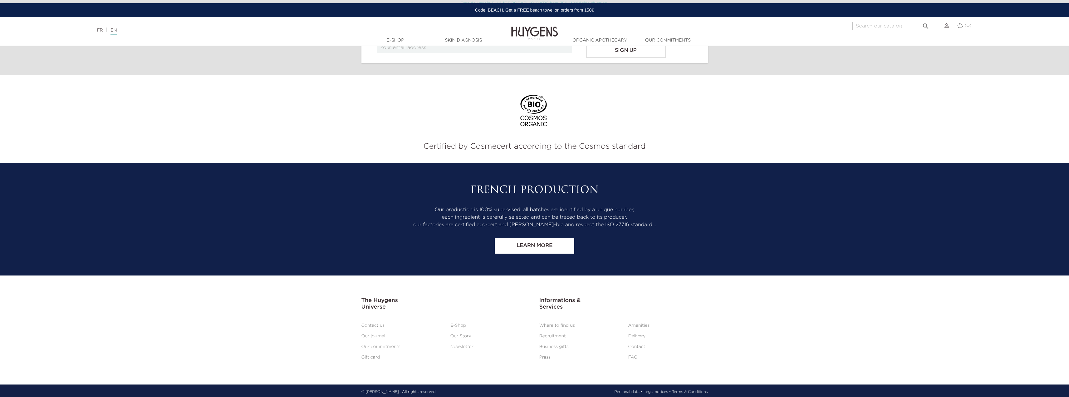 Image resolution: width=1069 pixels, height=397 pixels. Describe the element at coordinates (626, 50) in the screenshot. I see `input: Sign up` at that location.